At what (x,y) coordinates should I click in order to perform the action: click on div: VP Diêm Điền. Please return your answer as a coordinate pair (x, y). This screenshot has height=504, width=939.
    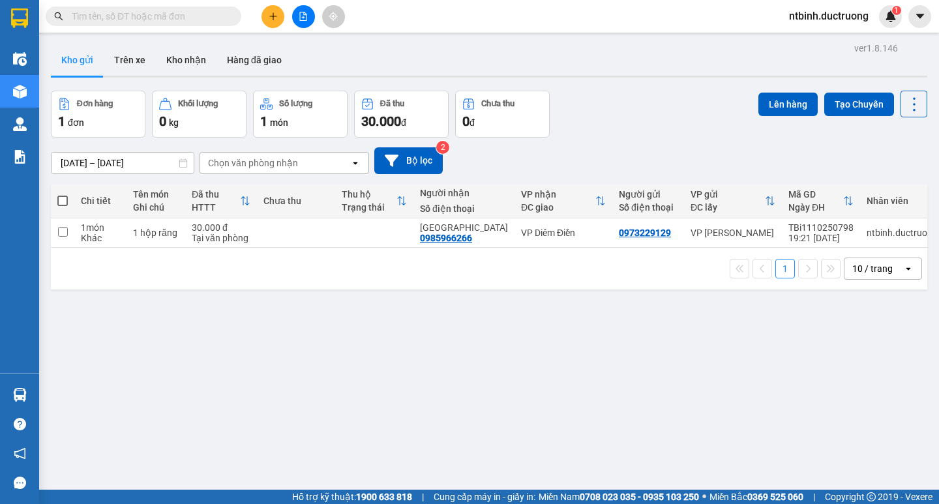
    Looking at the image, I should click on (563, 233).